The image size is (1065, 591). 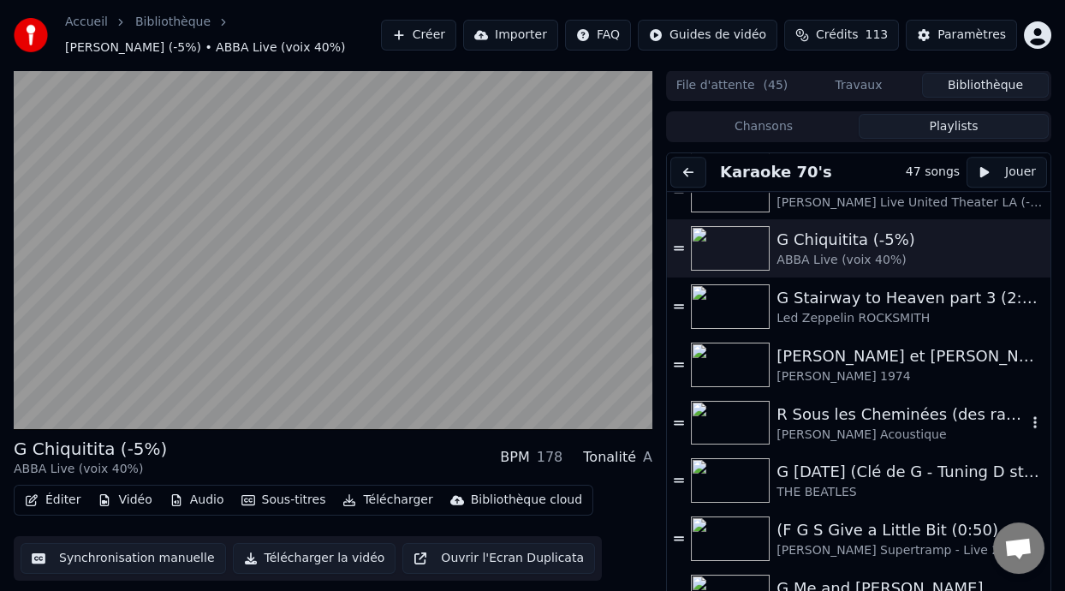 What do you see at coordinates (197, 500) in the screenshot?
I see `button: Audio` at bounding box center [197, 500].